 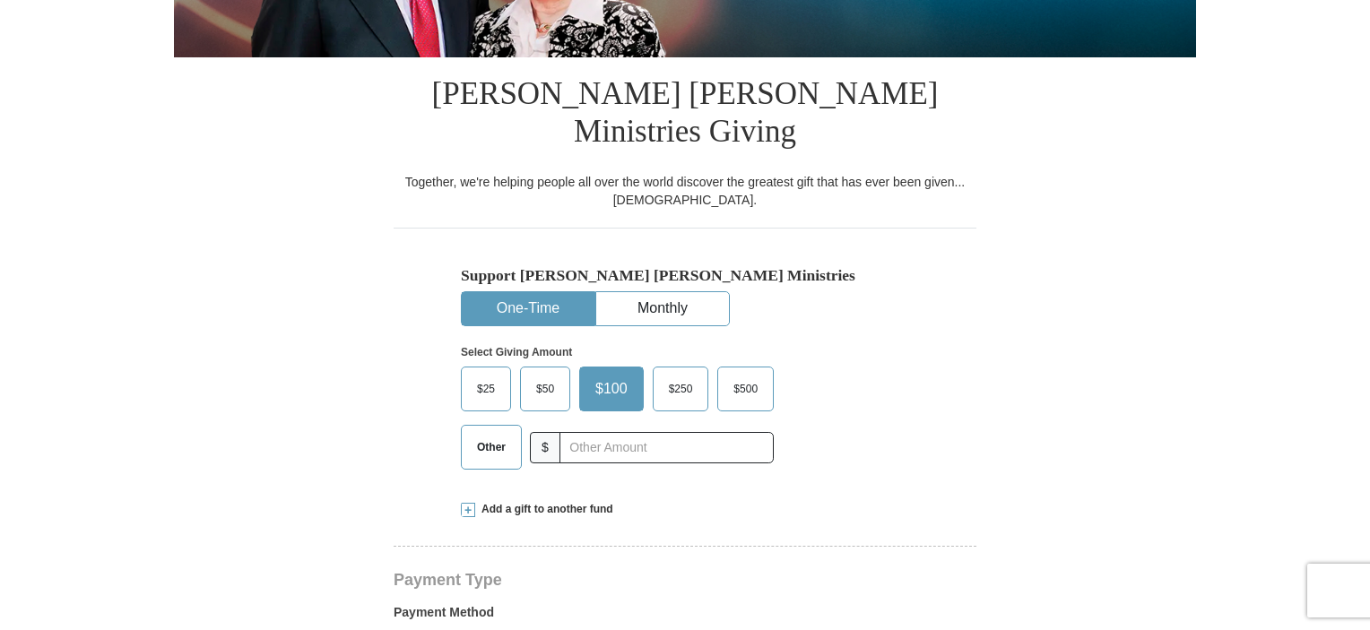 I want to click on button: Monthly, so click(x=663, y=308).